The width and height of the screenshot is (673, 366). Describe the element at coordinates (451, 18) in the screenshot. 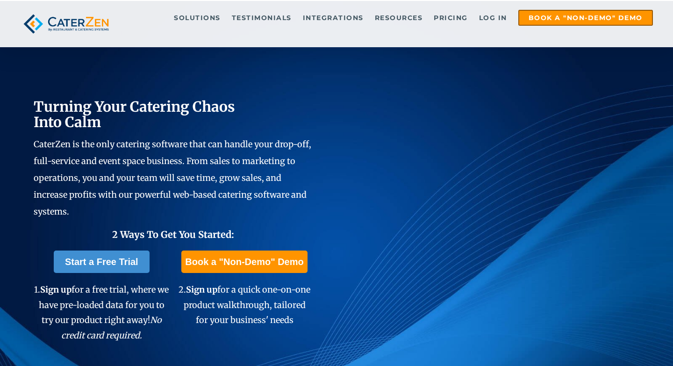

I see `a: Pricing` at that location.